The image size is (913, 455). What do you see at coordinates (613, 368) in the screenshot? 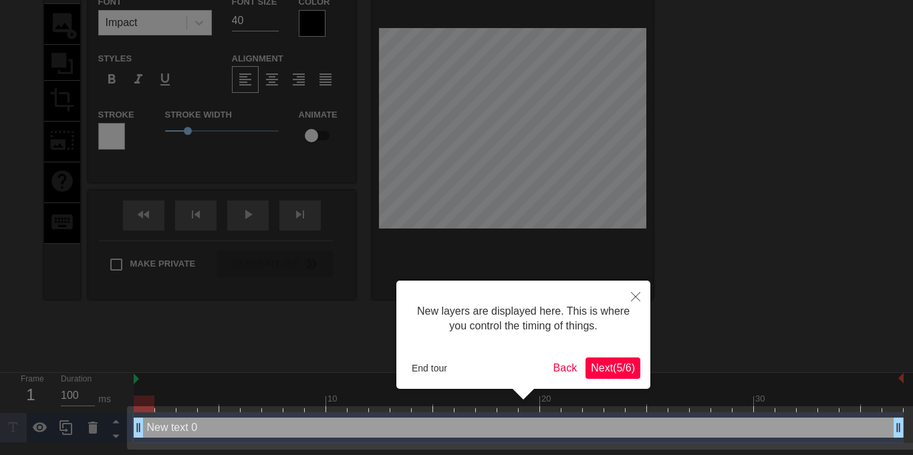
I see `span: Next ( 5 / 6 )` at bounding box center [613, 368].